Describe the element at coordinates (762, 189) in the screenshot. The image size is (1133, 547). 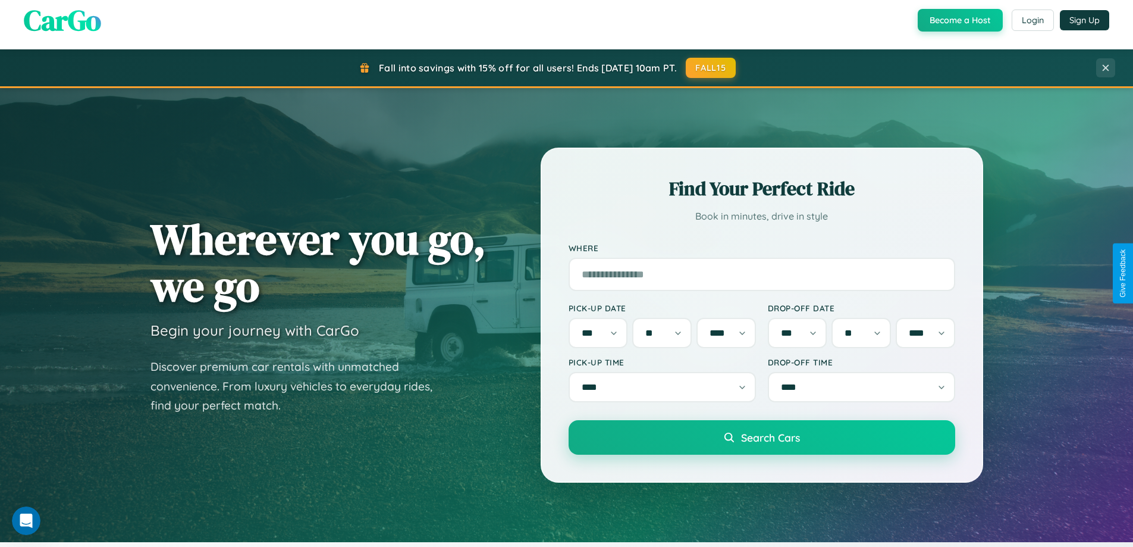
I see `h2: Find Your Perfect Ride` at that location.